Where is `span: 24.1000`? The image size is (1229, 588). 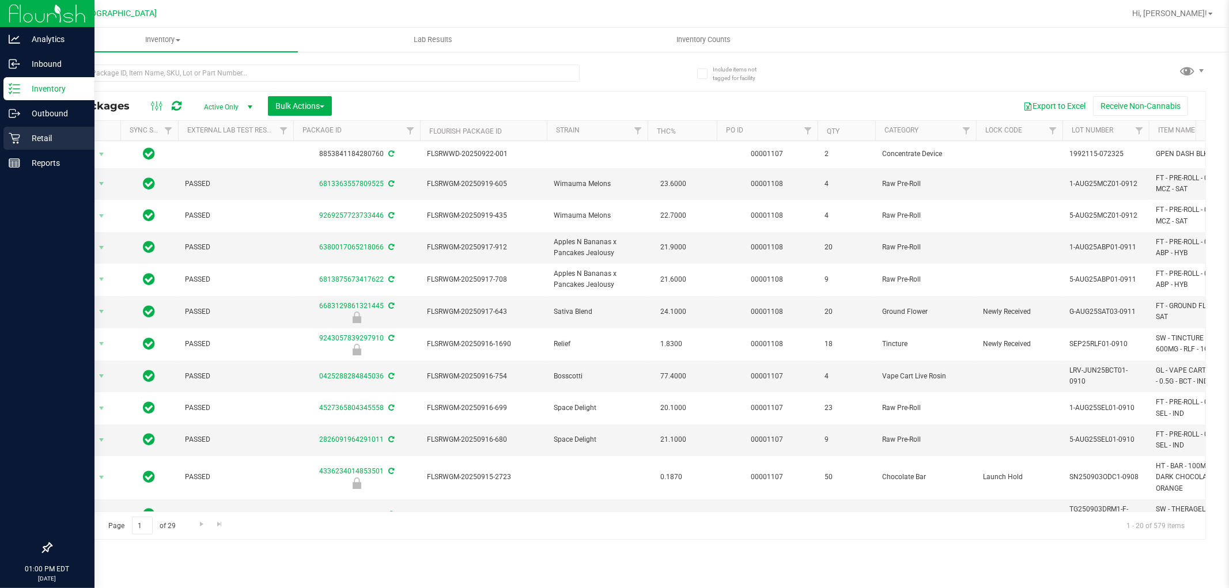 span: 24.1000 is located at coordinates (673, 312).